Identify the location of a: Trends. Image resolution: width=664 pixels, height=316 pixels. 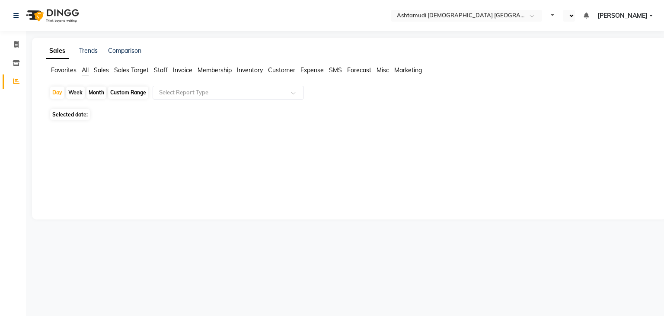
(88, 51).